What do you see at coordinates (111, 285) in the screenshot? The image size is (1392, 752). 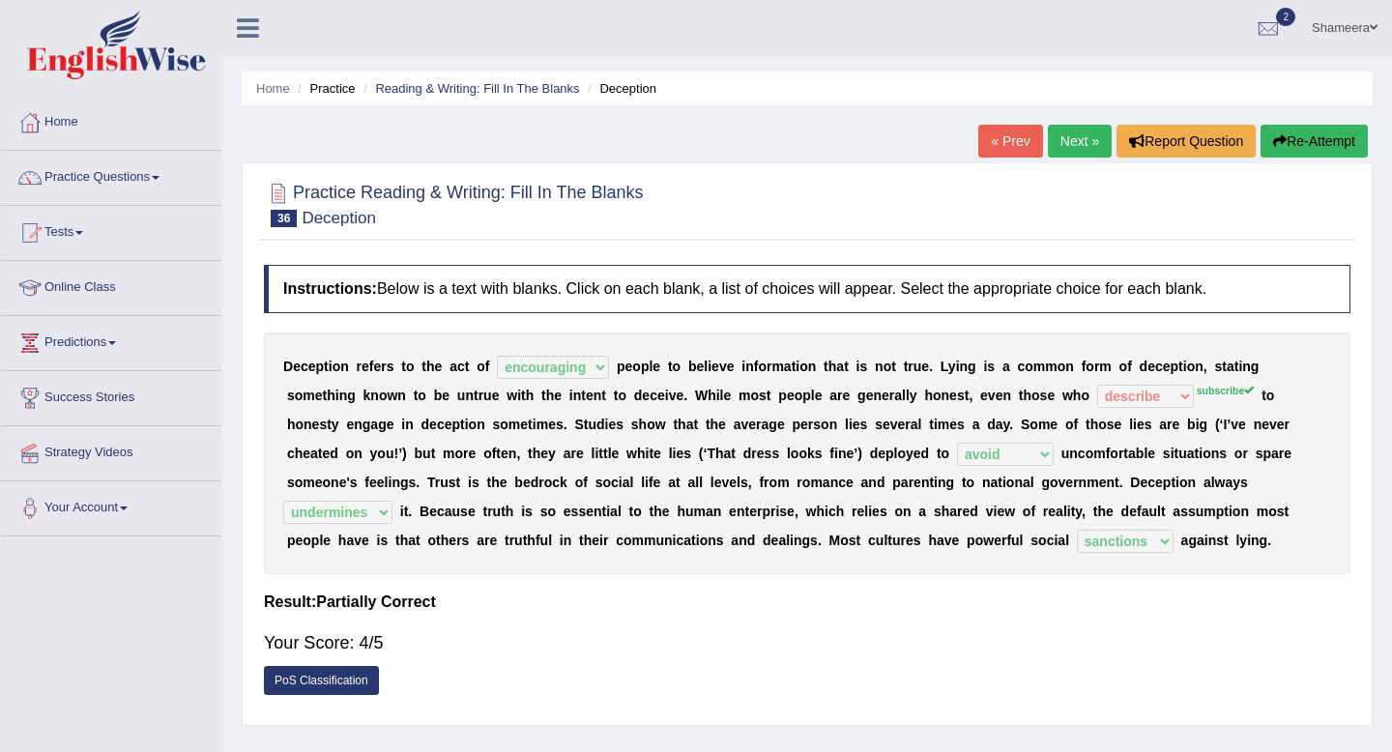 I see `a: Online Class` at bounding box center [111, 285].